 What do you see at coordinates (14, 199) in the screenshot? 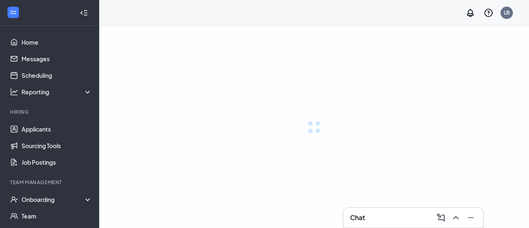
I see `svg: UserCheck` at bounding box center [14, 199].